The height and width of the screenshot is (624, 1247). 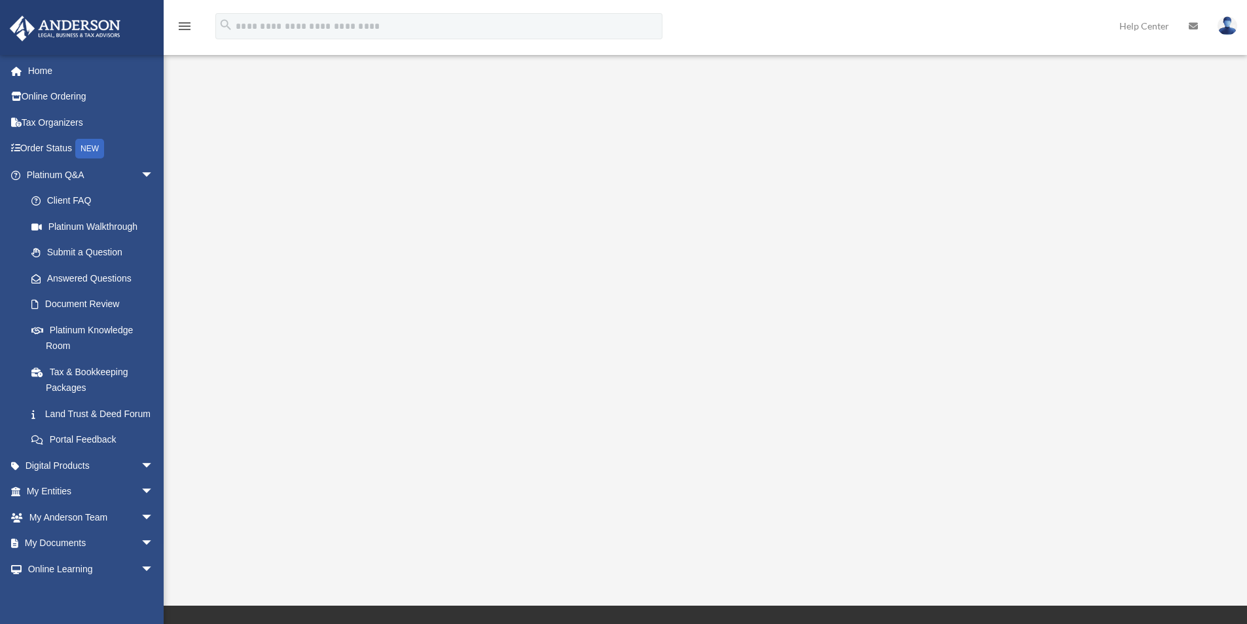 What do you see at coordinates (91, 543) in the screenshot?
I see `a: My Documentsarrow_drop_down` at bounding box center [91, 543].